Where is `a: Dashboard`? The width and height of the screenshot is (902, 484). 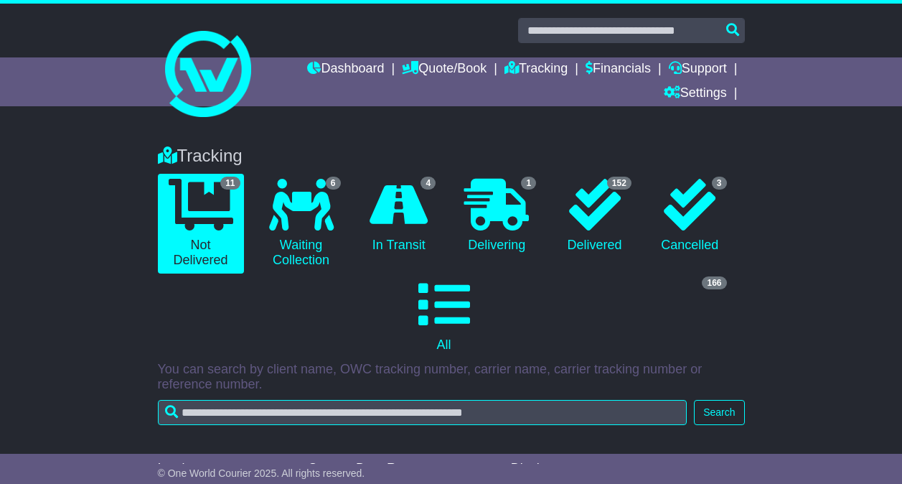 a: Dashboard is located at coordinates (345, 70).